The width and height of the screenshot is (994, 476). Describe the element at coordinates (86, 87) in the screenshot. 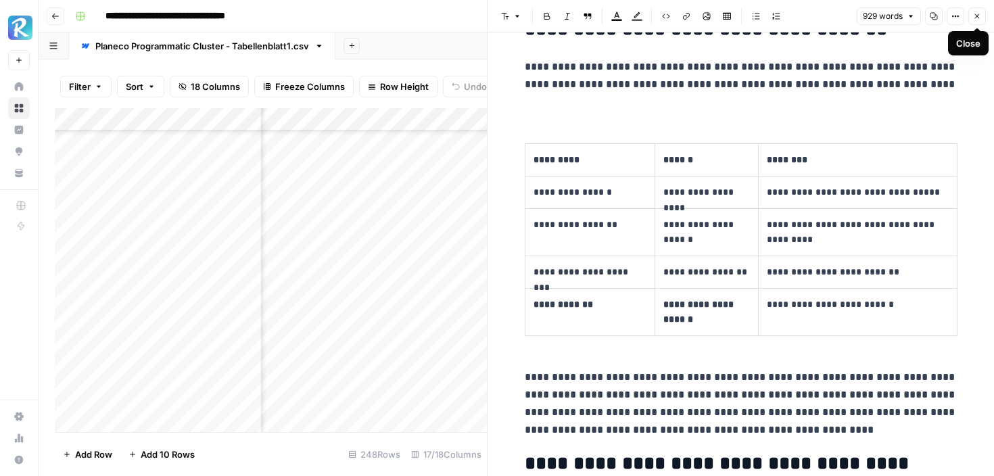

I see `button: Filter` at that location.